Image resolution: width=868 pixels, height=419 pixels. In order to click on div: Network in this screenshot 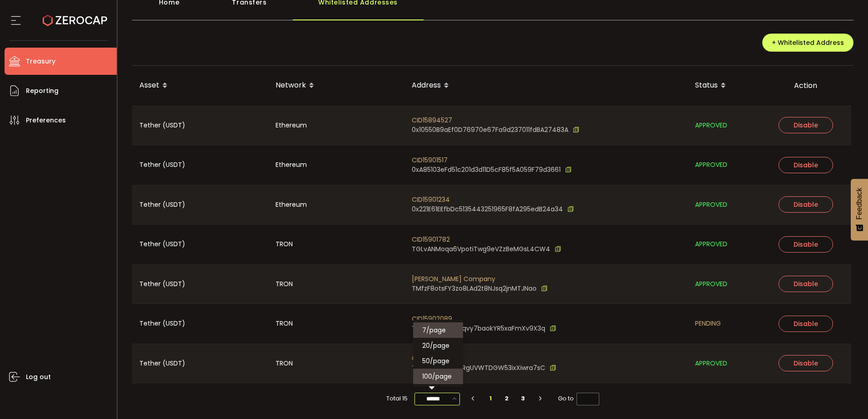, I will do `click(336, 86)`.